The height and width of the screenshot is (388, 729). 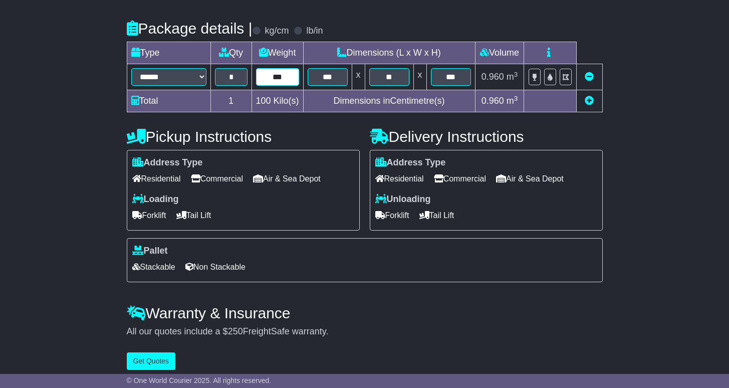 I want to click on label: lb/in, so click(x=314, y=31).